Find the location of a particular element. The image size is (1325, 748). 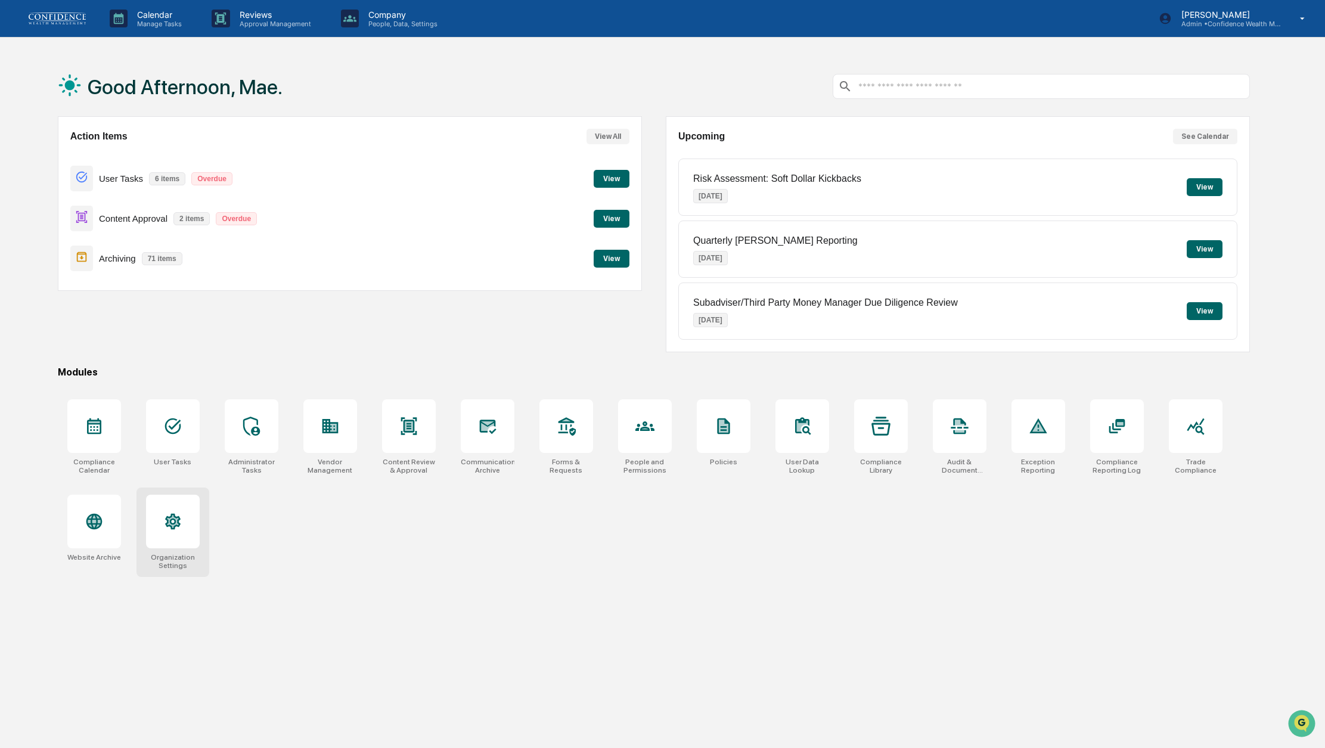

button: See Calendar is located at coordinates (1205, 137).